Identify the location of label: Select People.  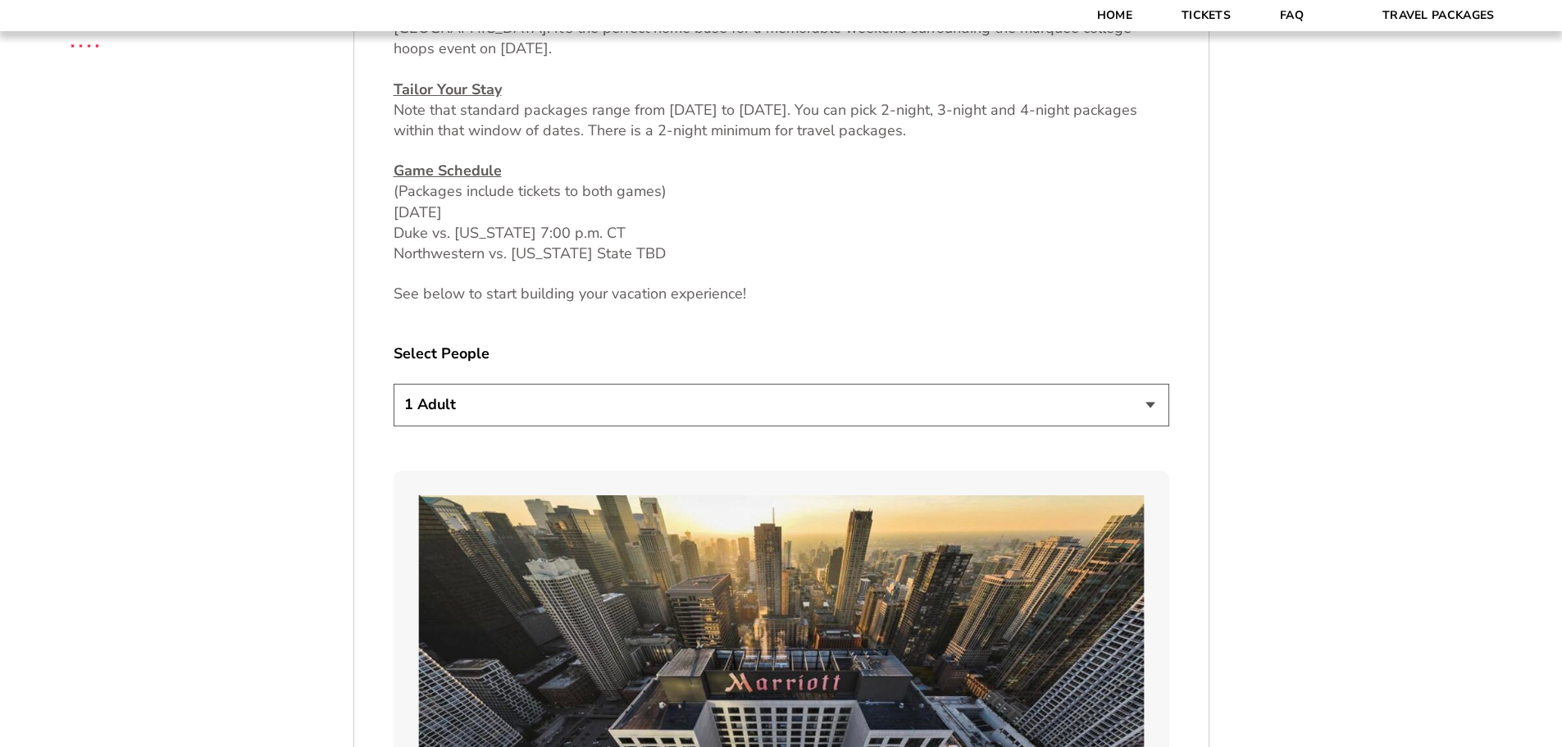
(781, 353).